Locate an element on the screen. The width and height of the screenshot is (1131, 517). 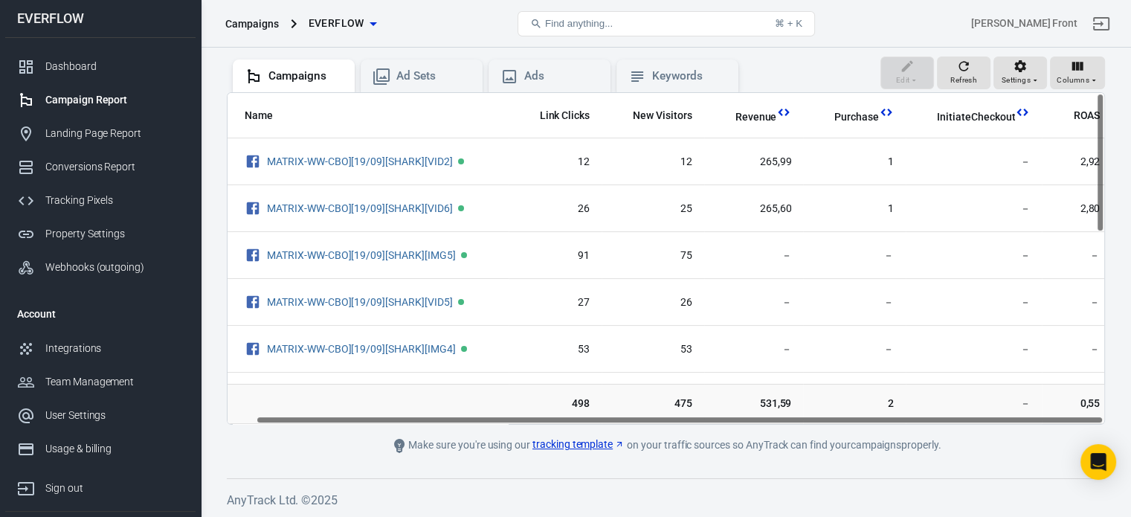
a: User Settings is located at coordinates (100, 415).